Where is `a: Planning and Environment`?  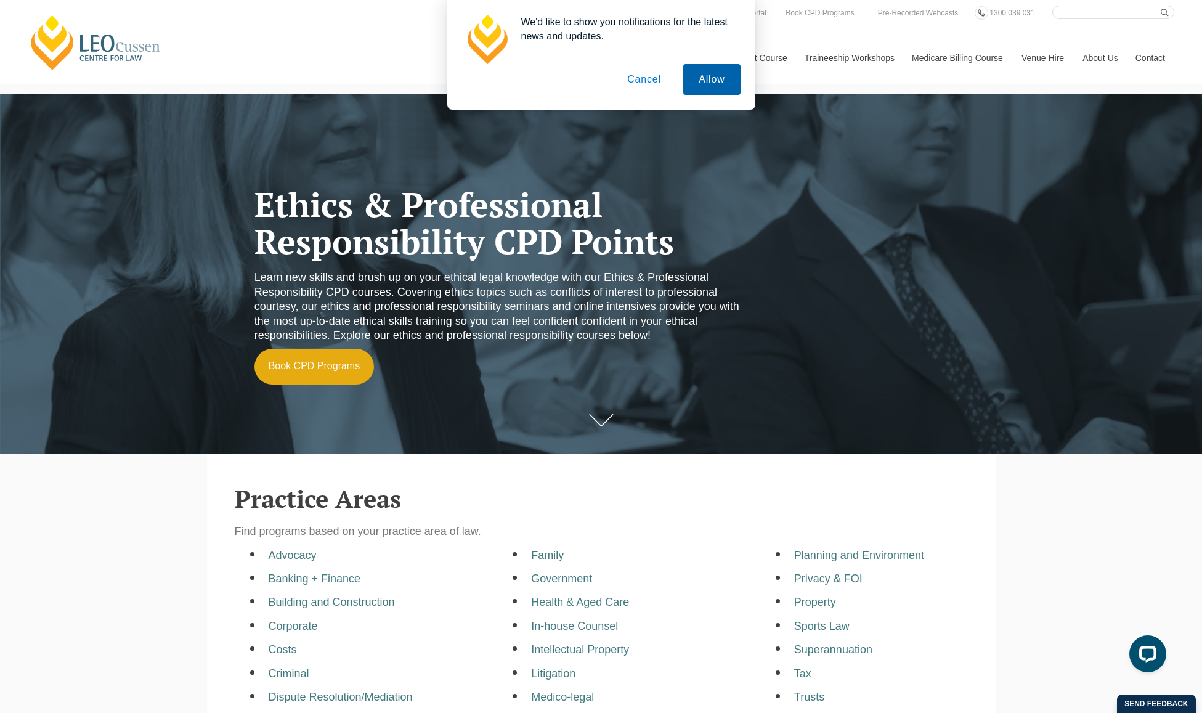 a: Planning and Environment is located at coordinates (858, 555).